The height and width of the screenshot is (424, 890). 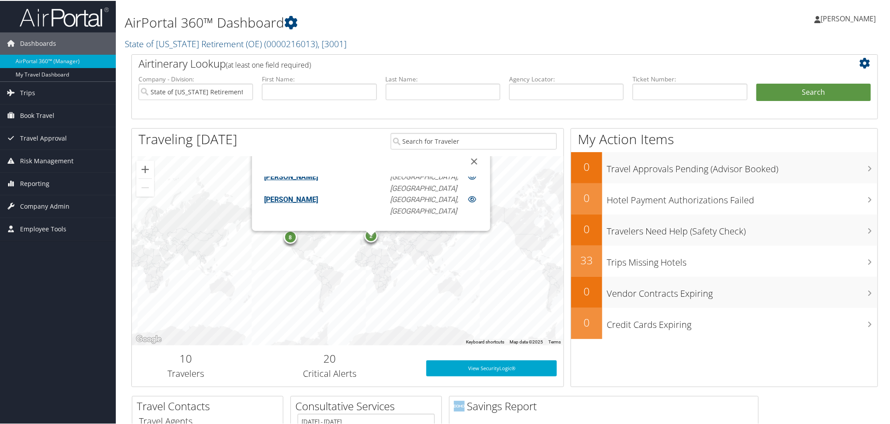 I want to click on span: Book Travel, so click(x=37, y=115).